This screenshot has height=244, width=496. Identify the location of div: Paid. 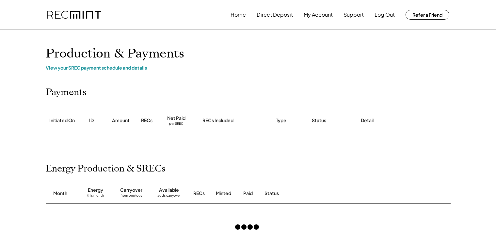
(248, 193).